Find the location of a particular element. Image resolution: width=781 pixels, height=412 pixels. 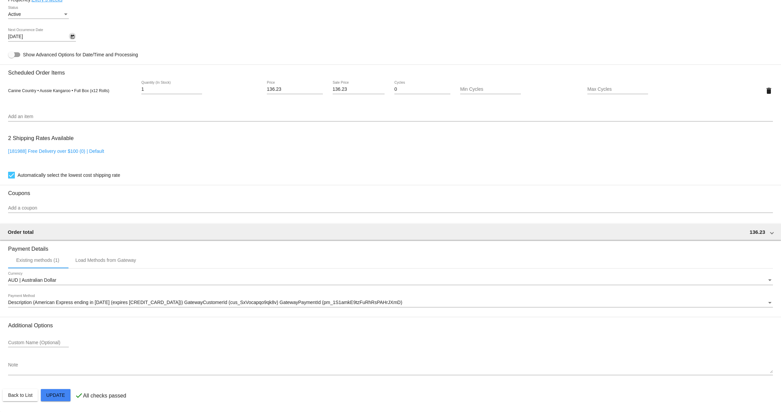

input: Custom Name (Optional) is located at coordinates (38, 343).